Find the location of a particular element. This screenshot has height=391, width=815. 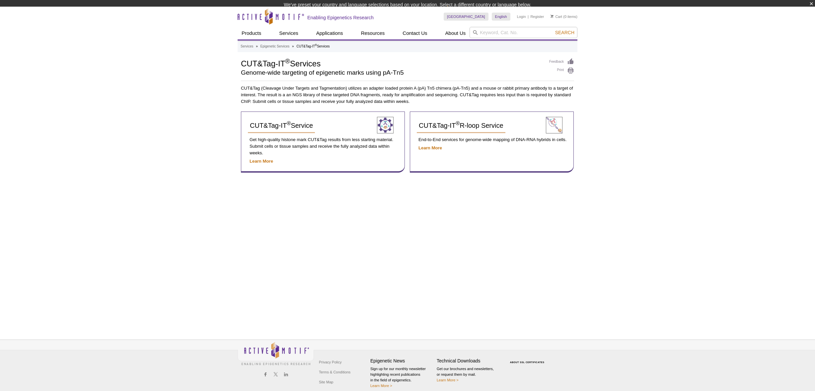

h2: Enabling Epigenetics Research is located at coordinates (341, 18).